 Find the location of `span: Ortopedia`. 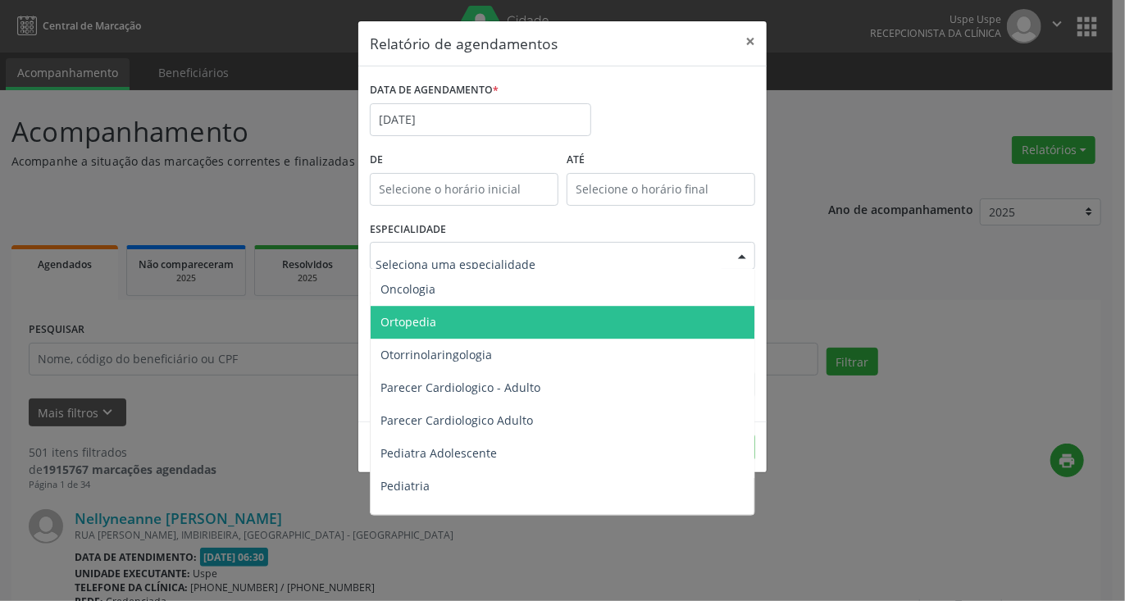

span: Ortopedia is located at coordinates (408, 321).